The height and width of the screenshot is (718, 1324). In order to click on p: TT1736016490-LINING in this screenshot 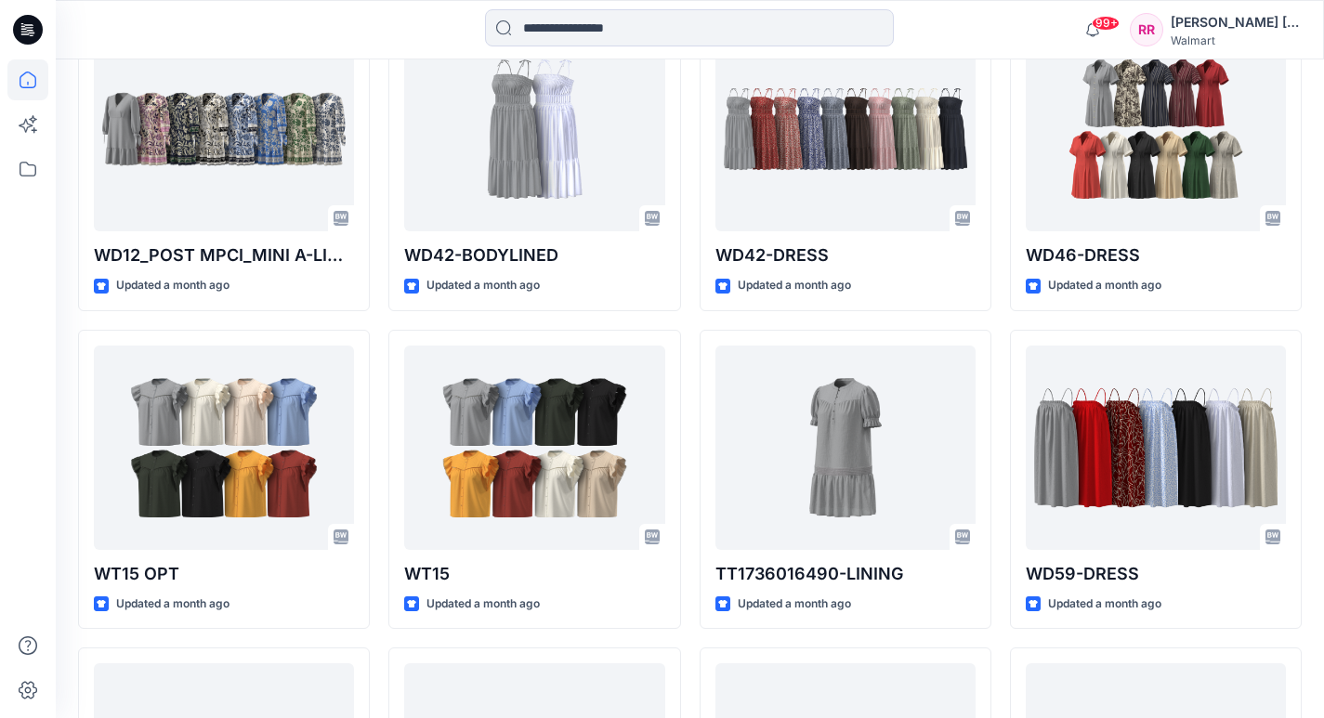, I will do `click(845, 574)`.